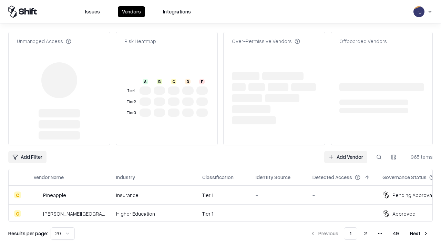 Image resolution: width=441 pixels, height=248 pixels. What do you see at coordinates (44, 41) in the screenshot?
I see `div: Unmanaged Access` at bounding box center [44, 41].